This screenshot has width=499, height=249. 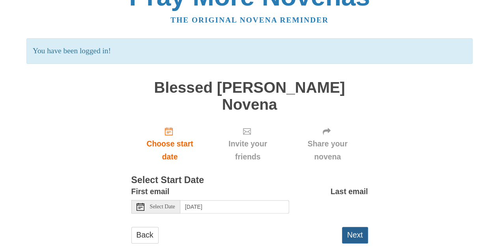 I want to click on h3: Select Start Date, so click(x=249, y=180).